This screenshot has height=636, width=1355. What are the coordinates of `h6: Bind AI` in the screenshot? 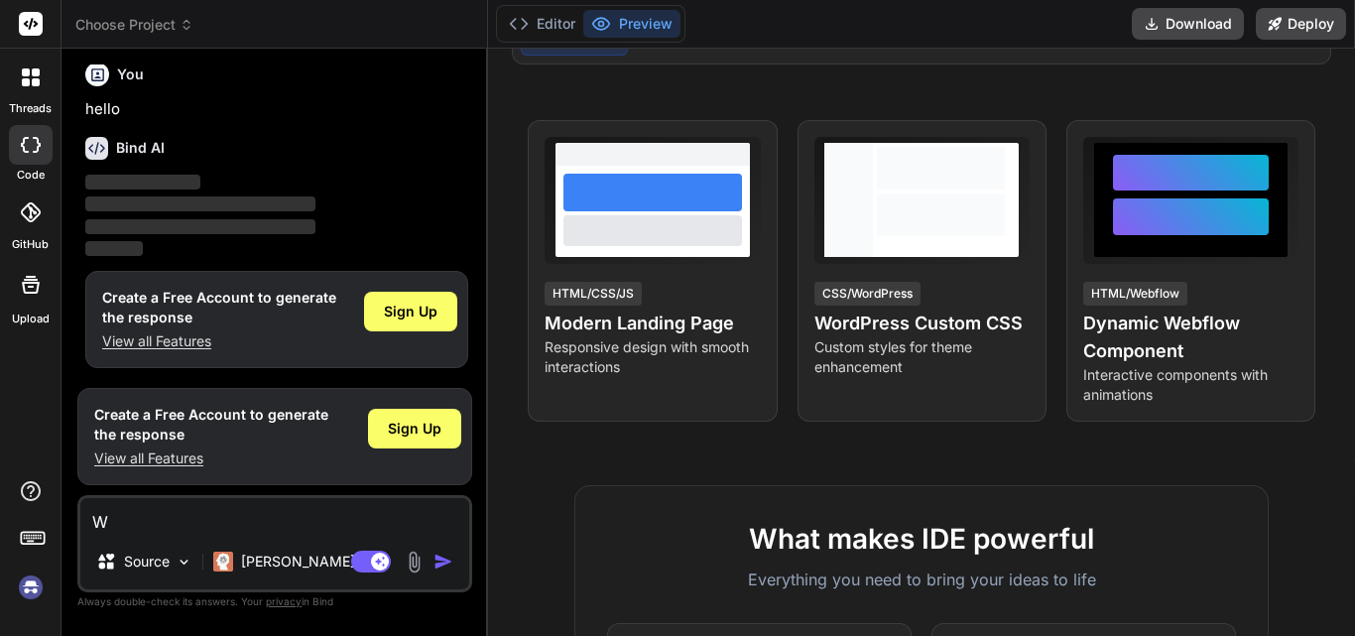 It's located at (140, 148).